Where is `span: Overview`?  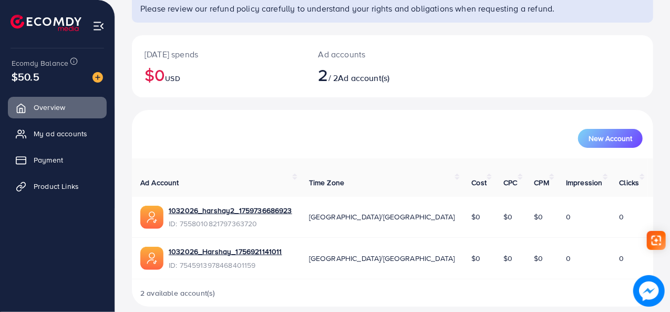 span: Overview is located at coordinates (49, 107).